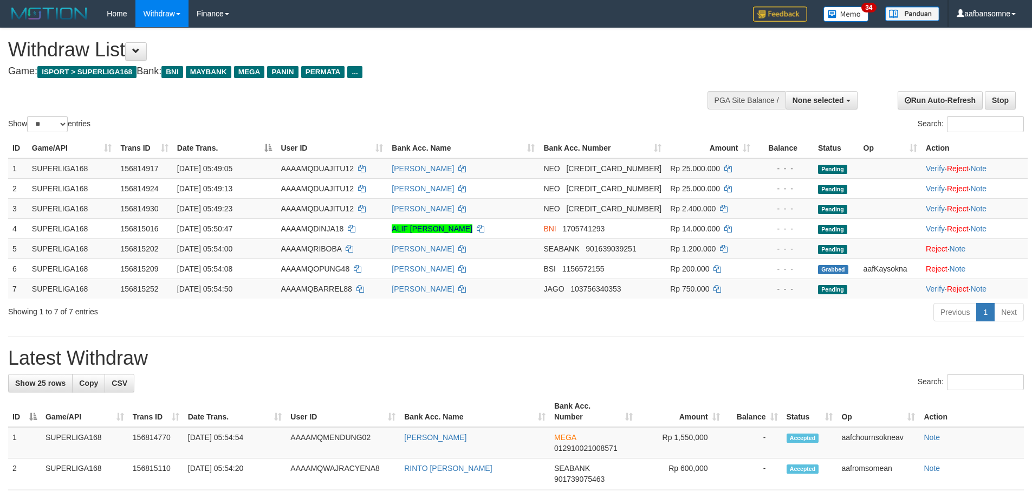 This screenshot has width=1032, height=491. I want to click on span: Copy 103756340353 to clipboard, so click(595, 289).